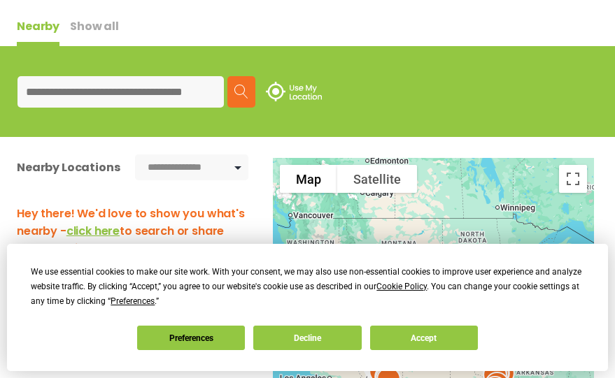  Describe the element at coordinates (402, 287) in the screenshot. I see `span: Cookie Policy` at that location.